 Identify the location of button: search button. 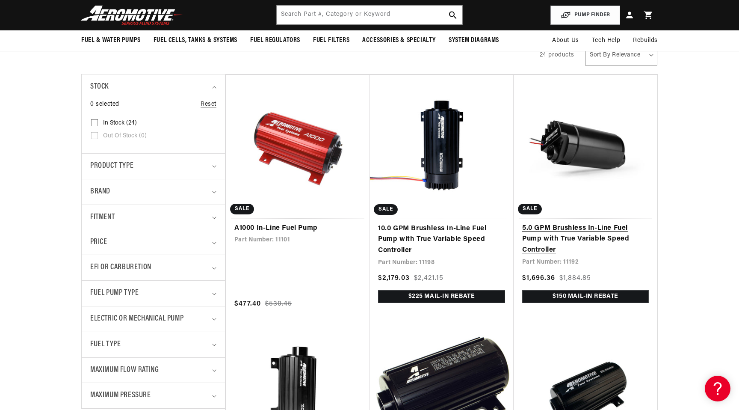
(453, 15).